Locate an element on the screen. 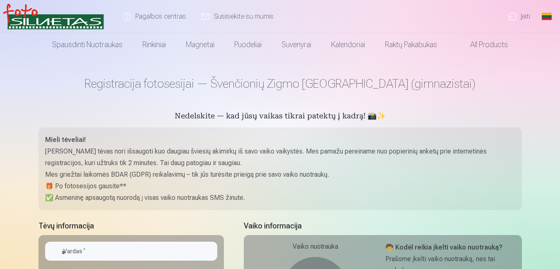 This screenshot has height=269, width=560. a: Spausdinti nuotraukas is located at coordinates (87, 45).